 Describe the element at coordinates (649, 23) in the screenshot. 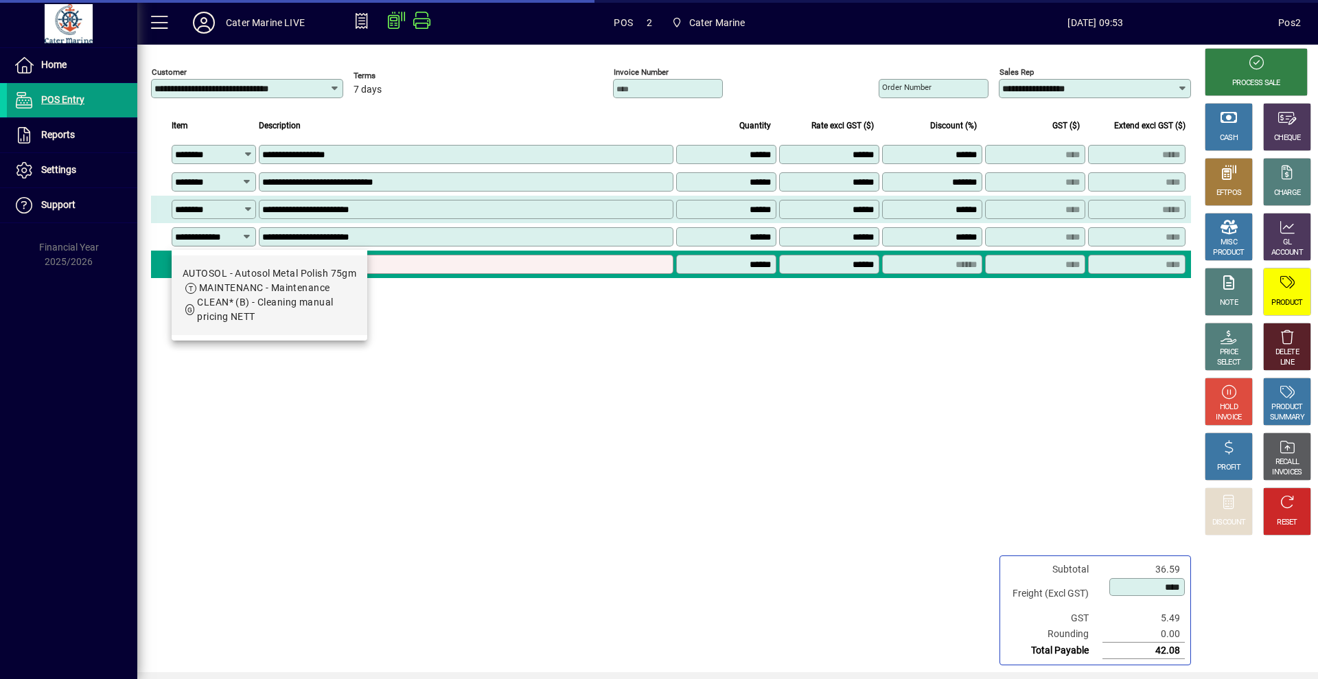

I see `span: 2` at that location.